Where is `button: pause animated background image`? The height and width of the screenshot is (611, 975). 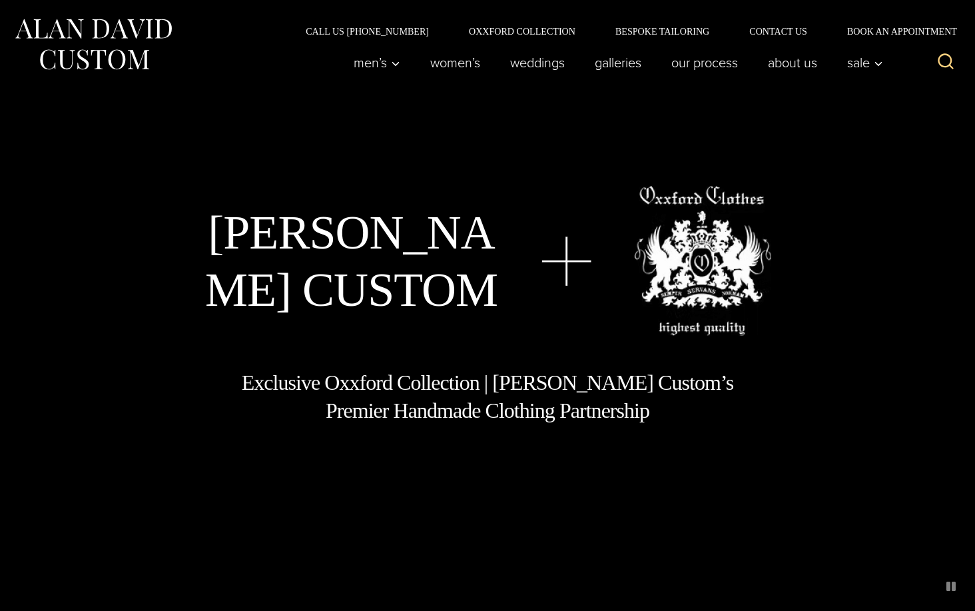 button: pause animated background image is located at coordinates (951, 586).